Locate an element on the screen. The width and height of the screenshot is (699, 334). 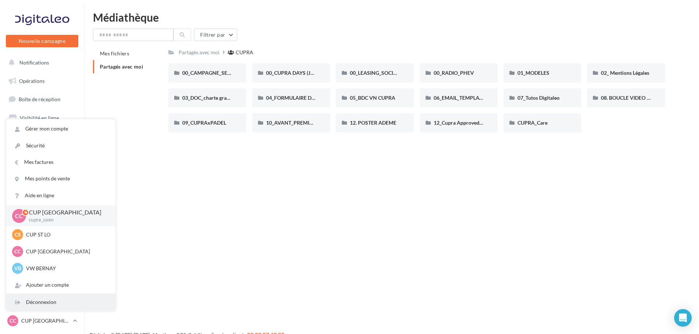
a: Campagnes is located at coordinates (42, 136).